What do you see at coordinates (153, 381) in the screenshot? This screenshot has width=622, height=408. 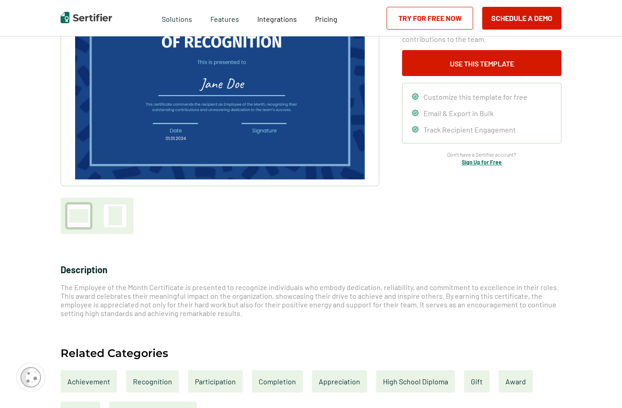 I see `a: Recognition` at bounding box center [153, 381].